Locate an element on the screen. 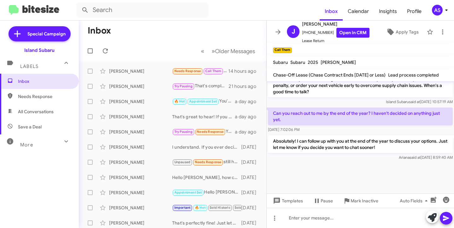 The image size is (454, 228). span: Special Campaign is located at coordinates (46, 34).